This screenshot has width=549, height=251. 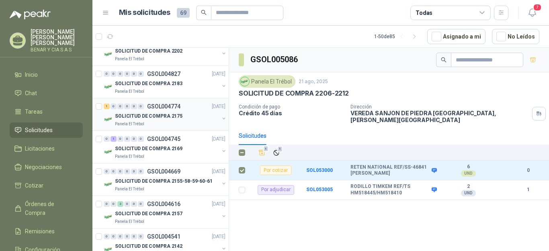 What do you see at coordinates (34, 186) in the screenshot?
I see `span: Cotizar` at bounding box center [34, 186].